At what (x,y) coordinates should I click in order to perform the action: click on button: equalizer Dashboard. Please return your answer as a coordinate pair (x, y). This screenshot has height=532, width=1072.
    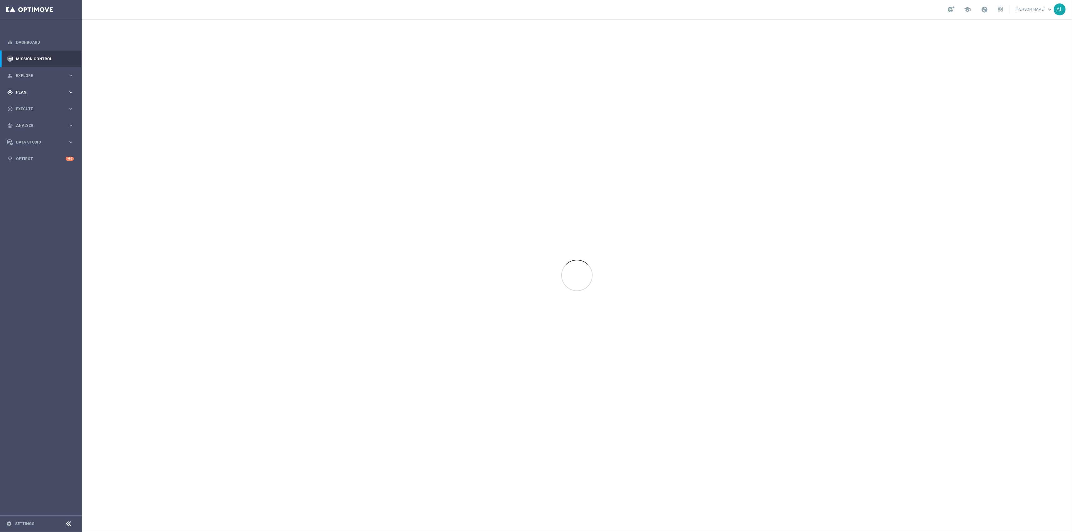
    Looking at the image, I should click on (41, 42).